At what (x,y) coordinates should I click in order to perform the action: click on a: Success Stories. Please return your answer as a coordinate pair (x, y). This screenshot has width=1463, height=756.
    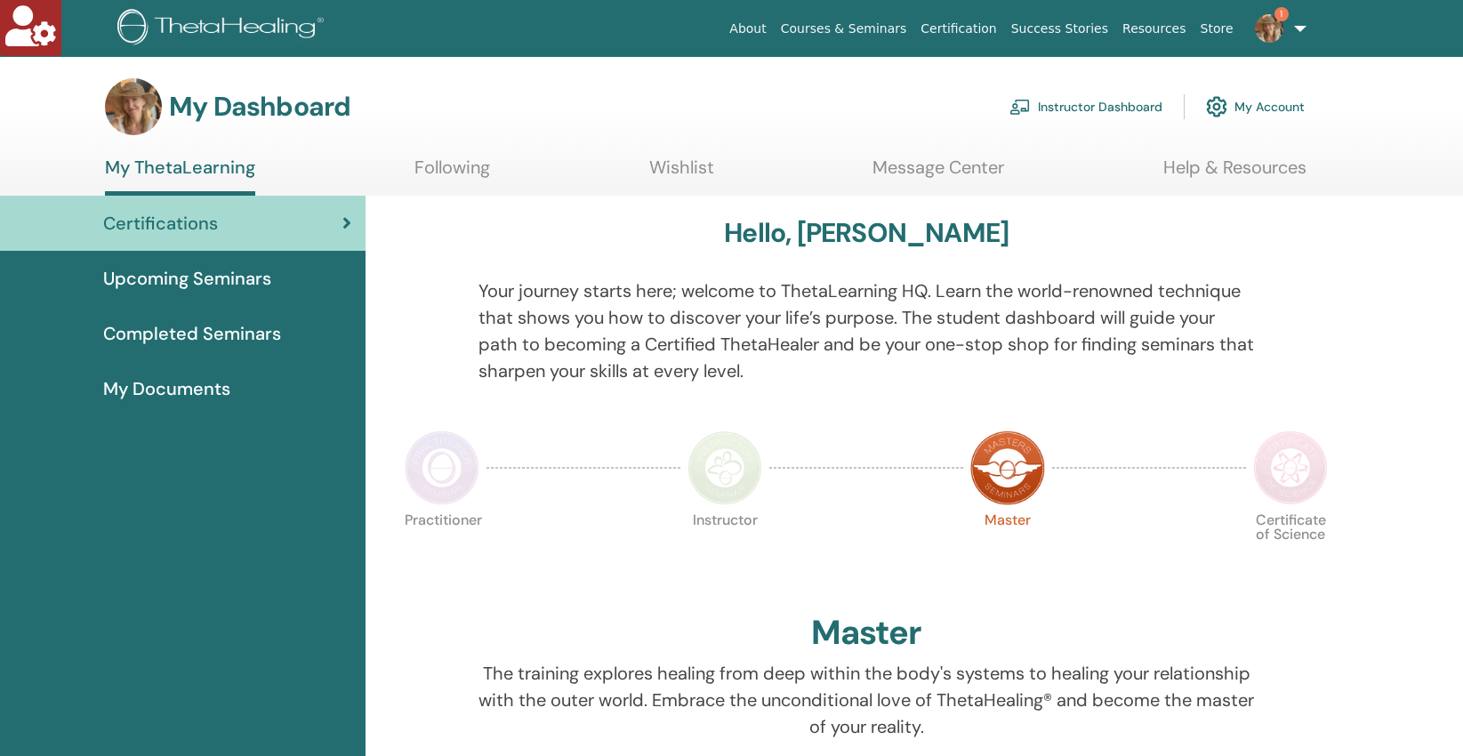
    Looking at the image, I should click on (1060, 28).